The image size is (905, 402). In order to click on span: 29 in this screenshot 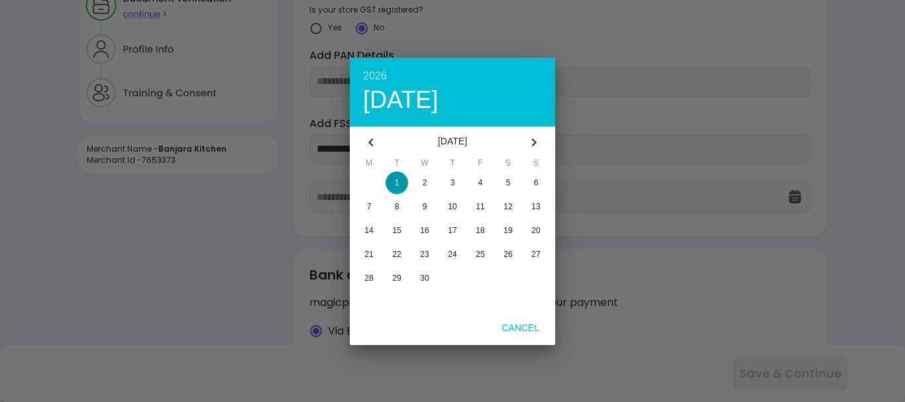, I will do `click(396, 278)`.